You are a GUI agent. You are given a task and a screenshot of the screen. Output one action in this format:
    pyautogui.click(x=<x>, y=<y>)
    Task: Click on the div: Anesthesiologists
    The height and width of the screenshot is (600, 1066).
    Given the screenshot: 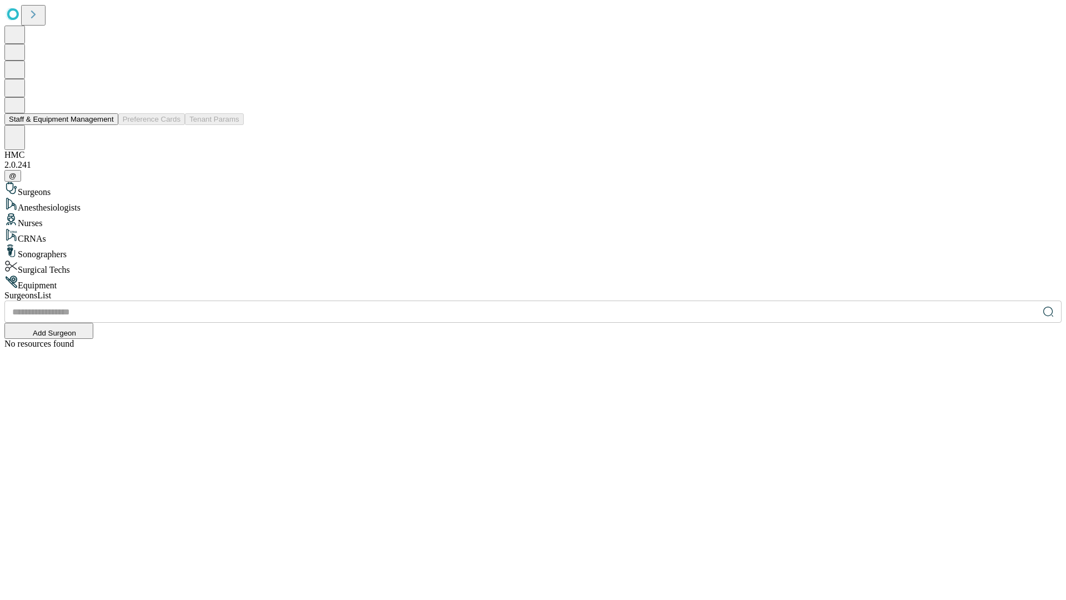 What is the action you would take?
    pyautogui.click(x=533, y=205)
    